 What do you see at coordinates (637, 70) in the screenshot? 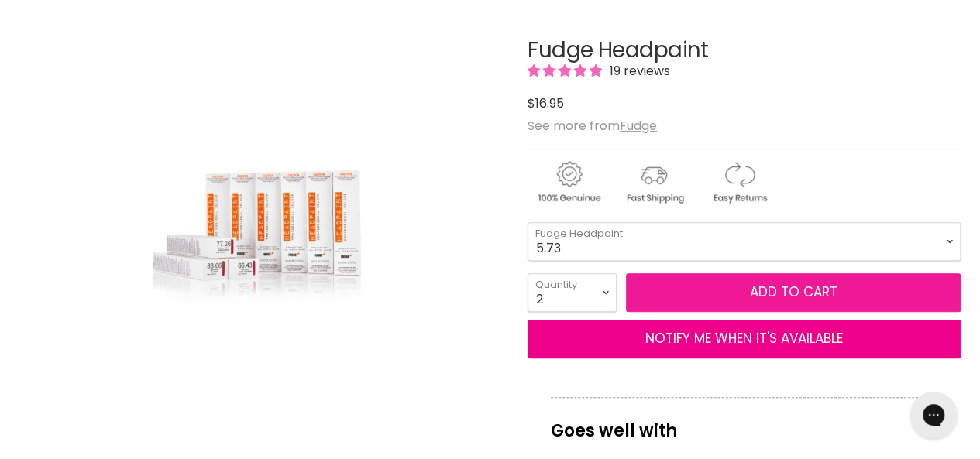
I see `span: 19 reviews` at bounding box center [637, 70].